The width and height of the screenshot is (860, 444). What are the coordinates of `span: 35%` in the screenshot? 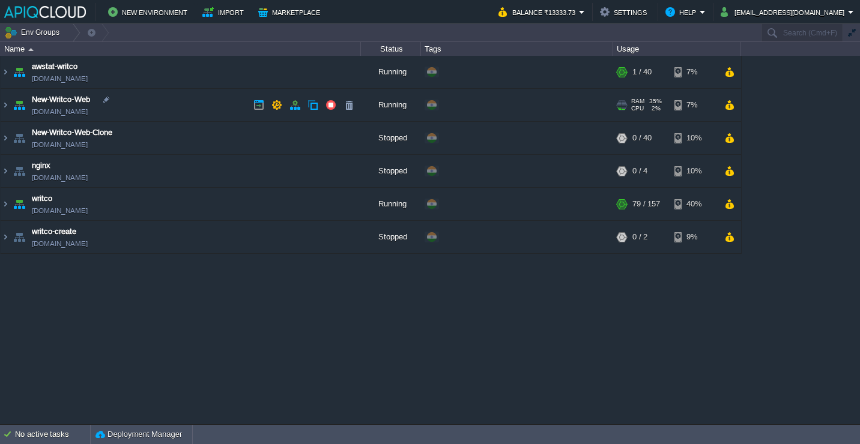 It's located at (655, 101).